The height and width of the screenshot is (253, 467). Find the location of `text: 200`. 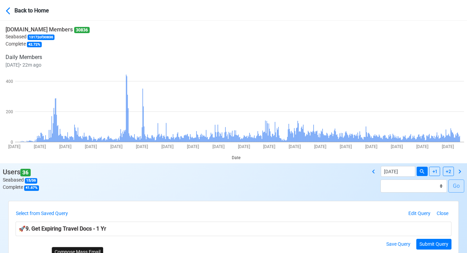

text: 200 is located at coordinates (9, 112).